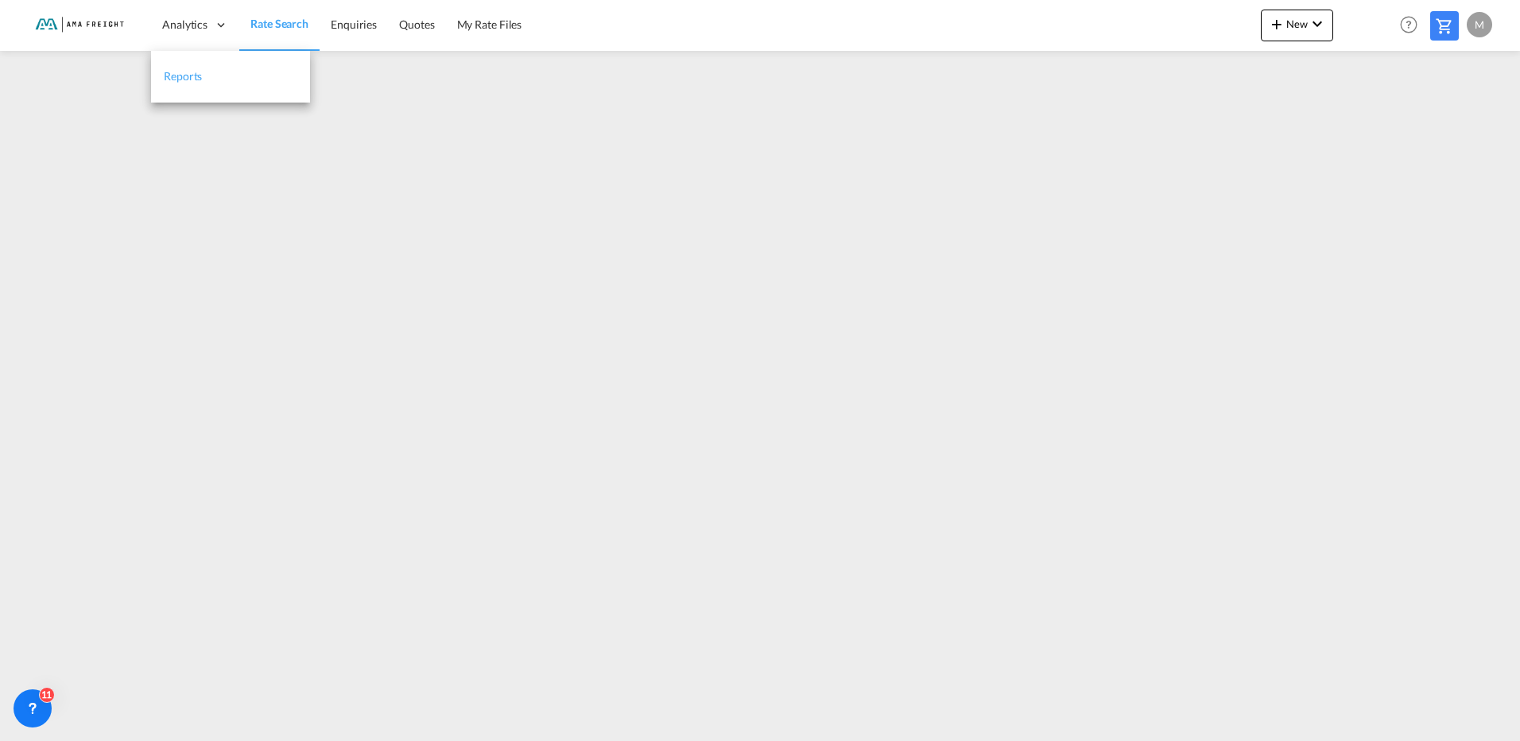 This screenshot has height=741, width=1520. Describe the element at coordinates (1480, 25) in the screenshot. I see `div: M` at that location.